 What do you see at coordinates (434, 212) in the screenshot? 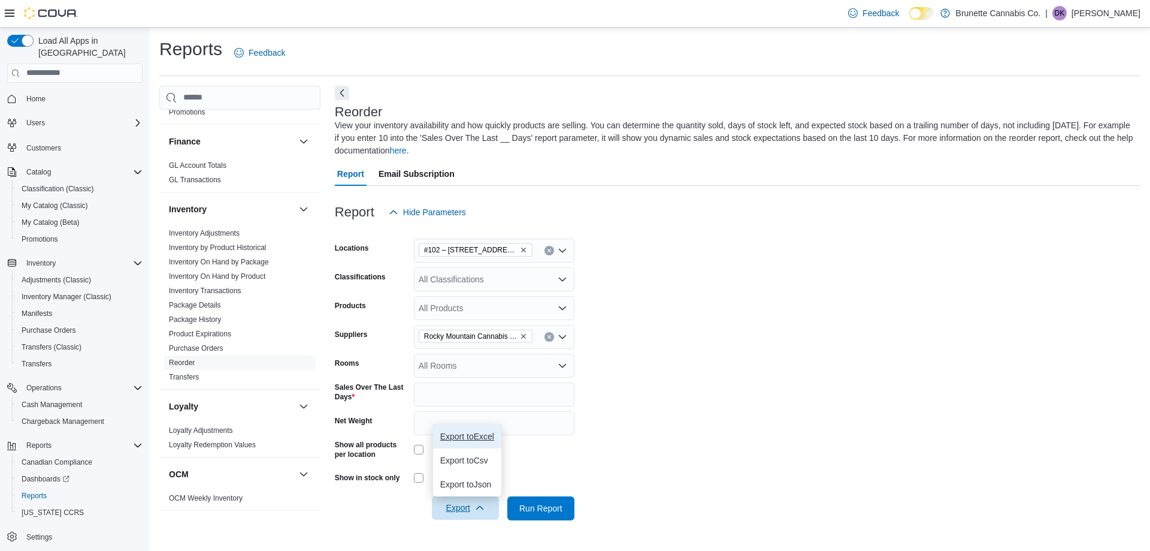
I see `span: Hide Parameters` at bounding box center [434, 212].